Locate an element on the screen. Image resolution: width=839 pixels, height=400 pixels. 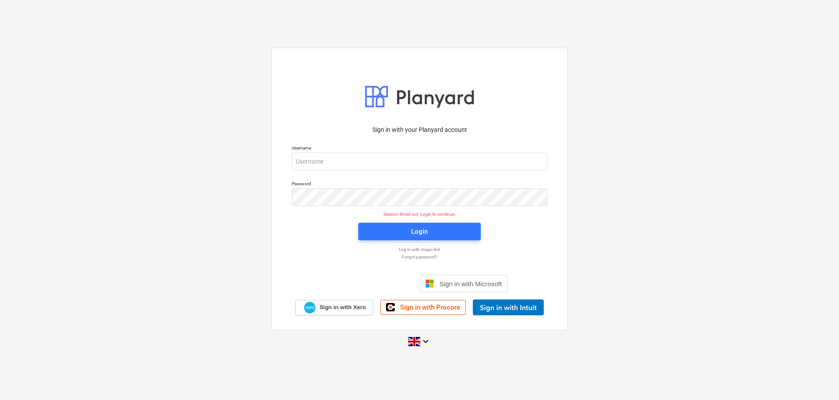
a: Forgot password? is located at coordinates (420, 256).